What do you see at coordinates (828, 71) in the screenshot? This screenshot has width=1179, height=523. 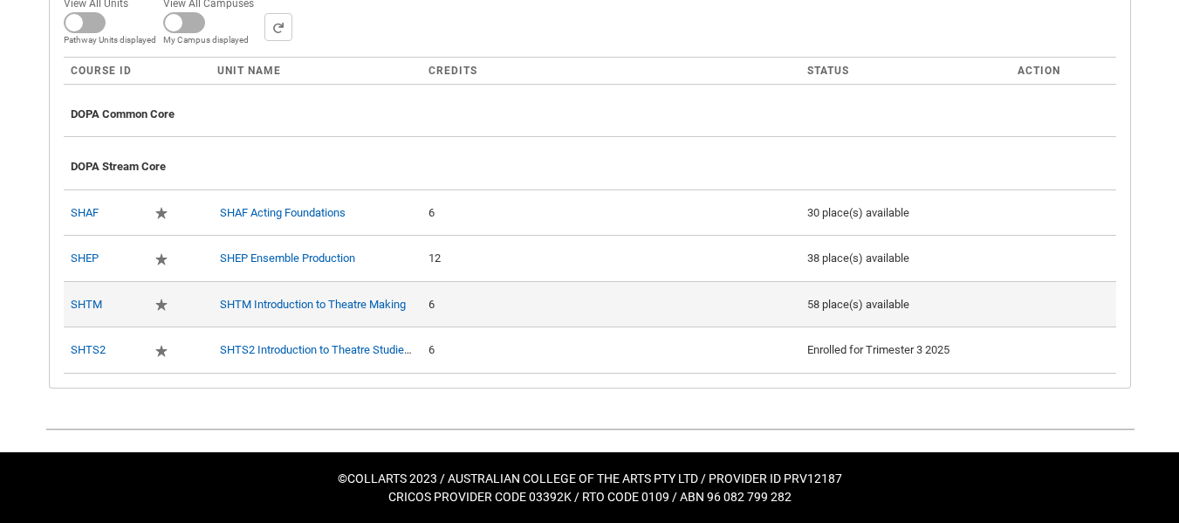 I see `span: Status` at bounding box center [828, 71].